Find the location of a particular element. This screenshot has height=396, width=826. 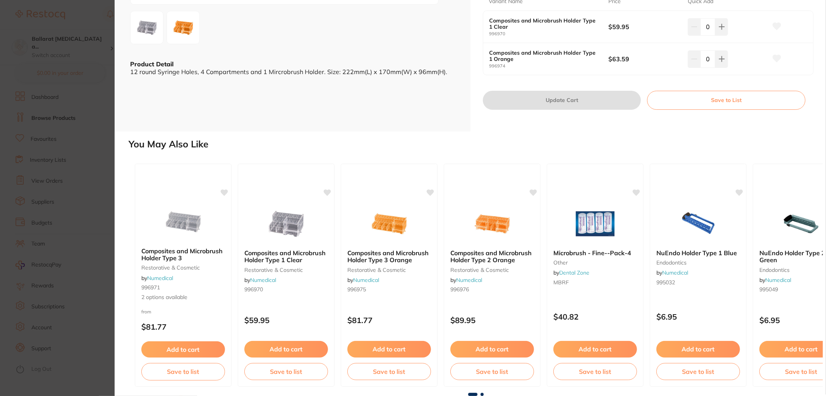

small: 996975 is located at coordinates (389, 289).